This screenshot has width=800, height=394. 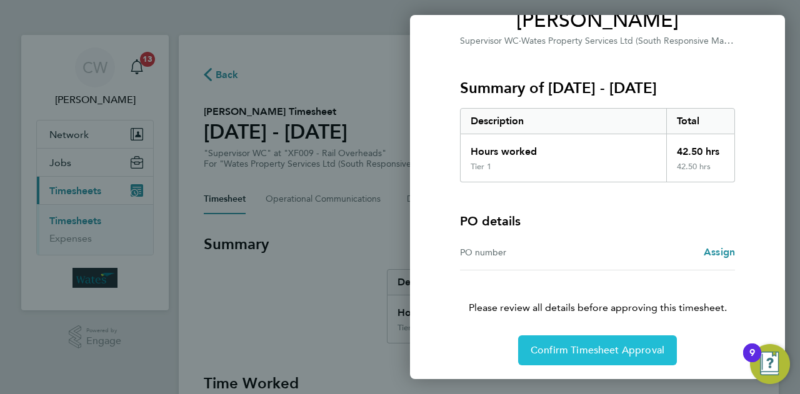 What do you see at coordinates (597, 293) in the screenshot?
I see `p: Please review all details before approving this timesheet.` at bounding box center [597, 293].